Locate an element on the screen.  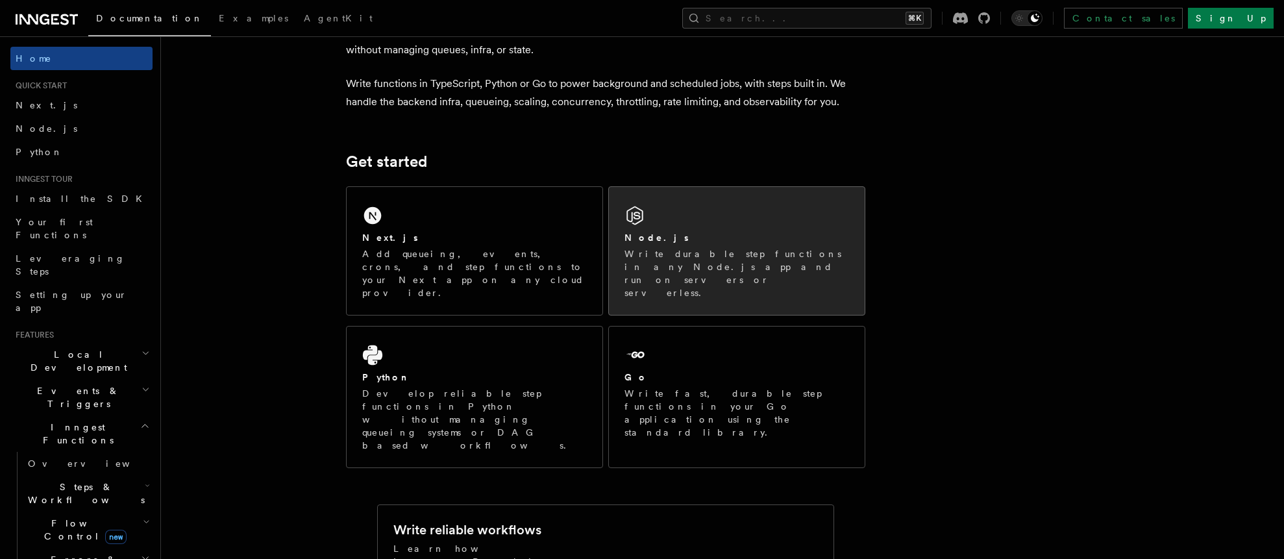
a: Leveraging Steps is located at coordinates (81, 265).